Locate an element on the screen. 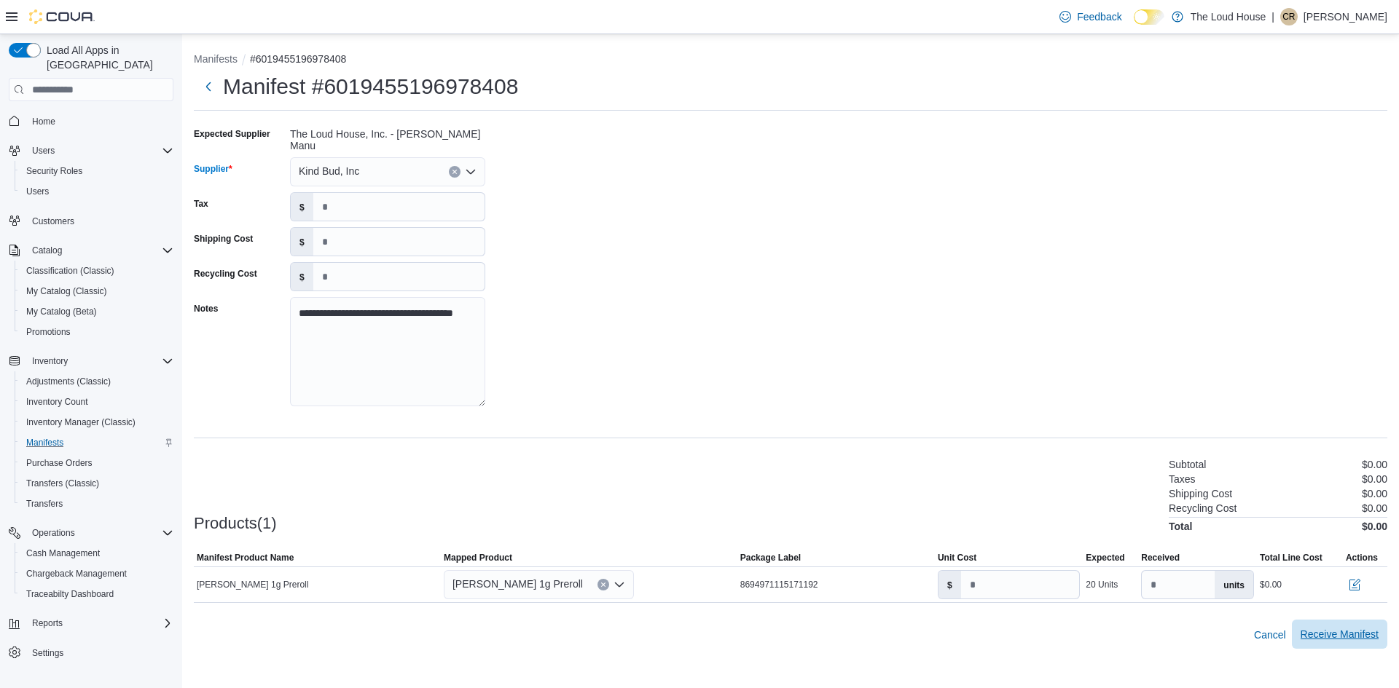 This screenshot has width=1399, height=688. a: Settings is located at coordinates (47, 653).